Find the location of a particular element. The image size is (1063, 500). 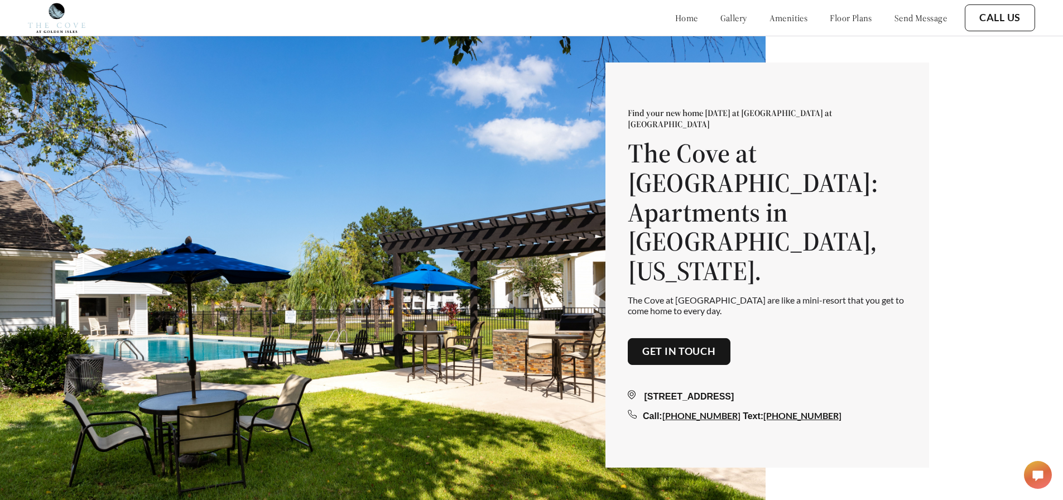

a: floor plans is located at coordinates (851, 18).